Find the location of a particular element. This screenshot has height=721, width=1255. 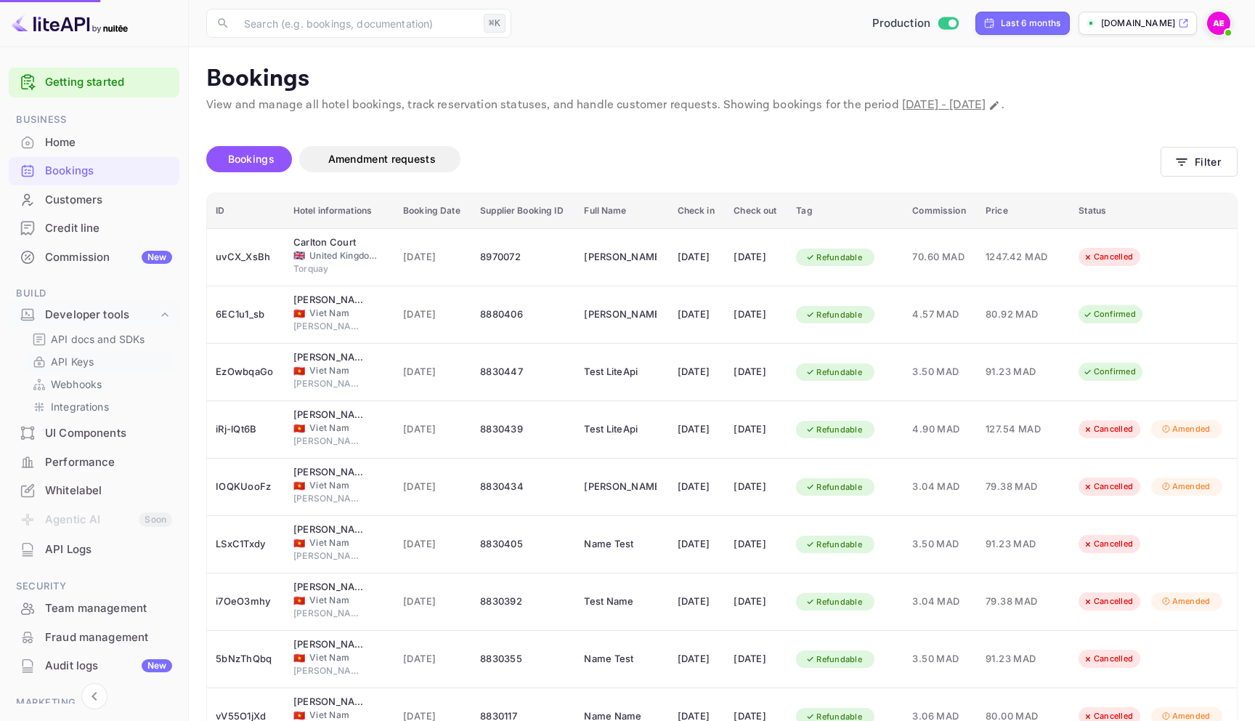

a: Customers is located at coordinates (94, 199).